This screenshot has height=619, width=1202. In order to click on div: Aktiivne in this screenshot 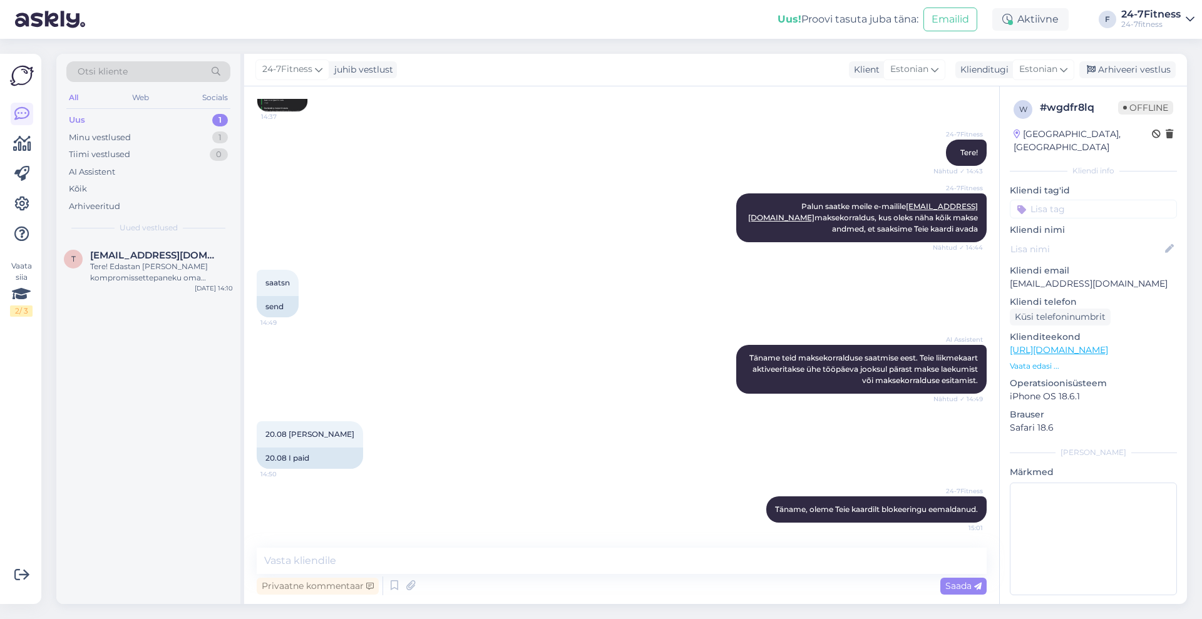, I will do `click(1031, 19)`.